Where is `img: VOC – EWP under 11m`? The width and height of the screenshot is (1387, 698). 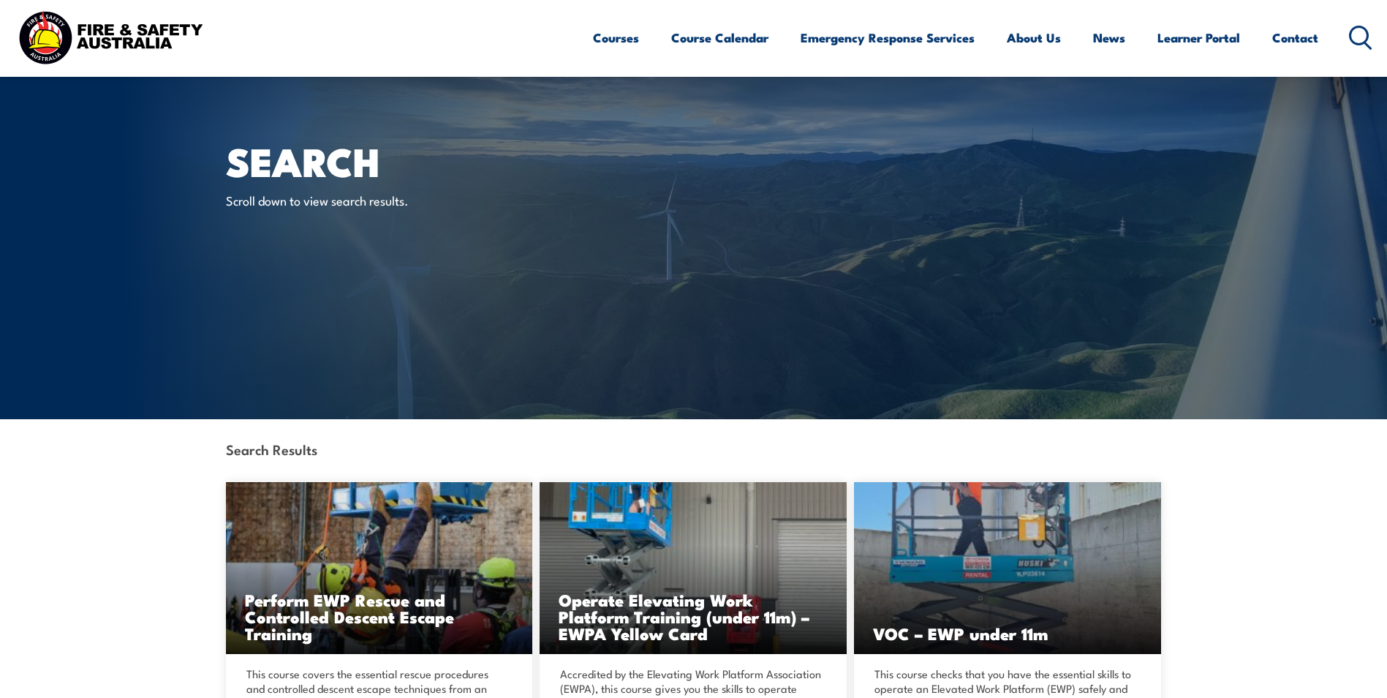
img: VOC – EWP under 11m is located at coordinates (1008, 568).